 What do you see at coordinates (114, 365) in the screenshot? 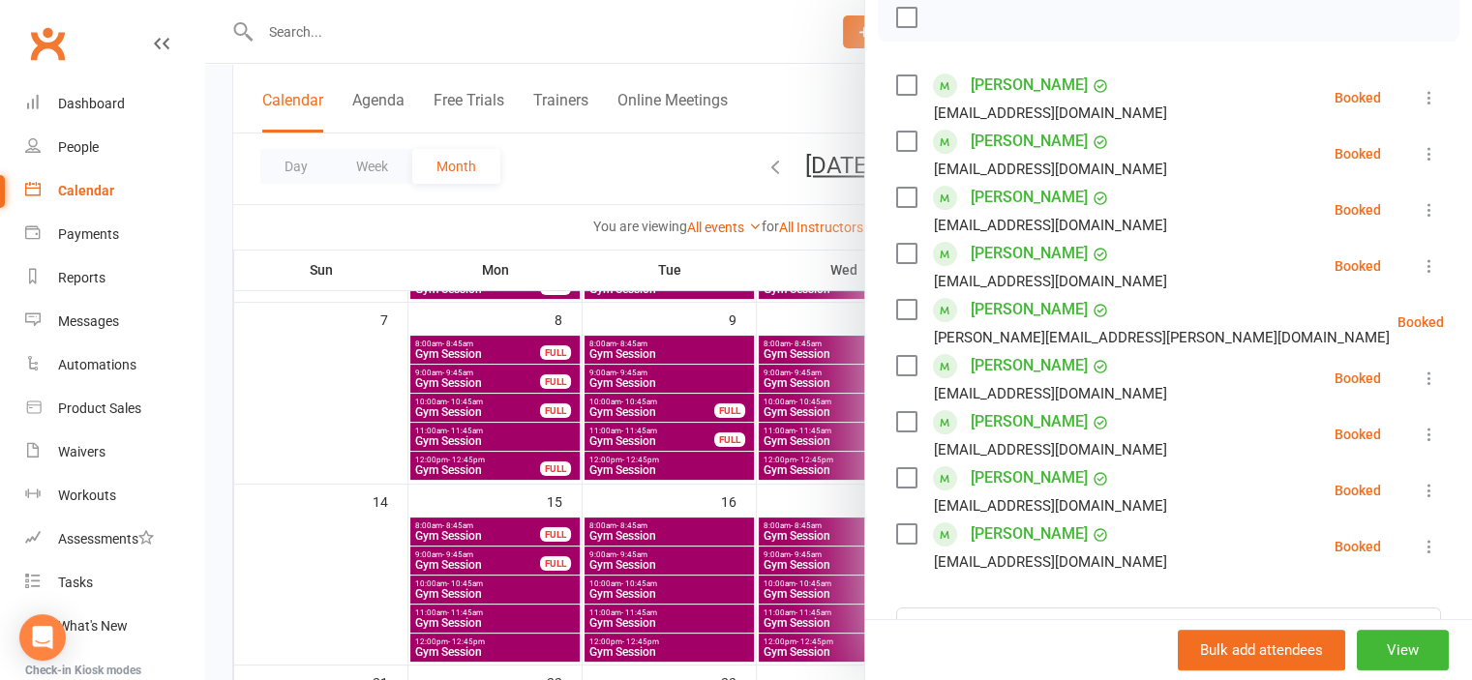
I see `a: Automations` at bounding box center [114, 365].